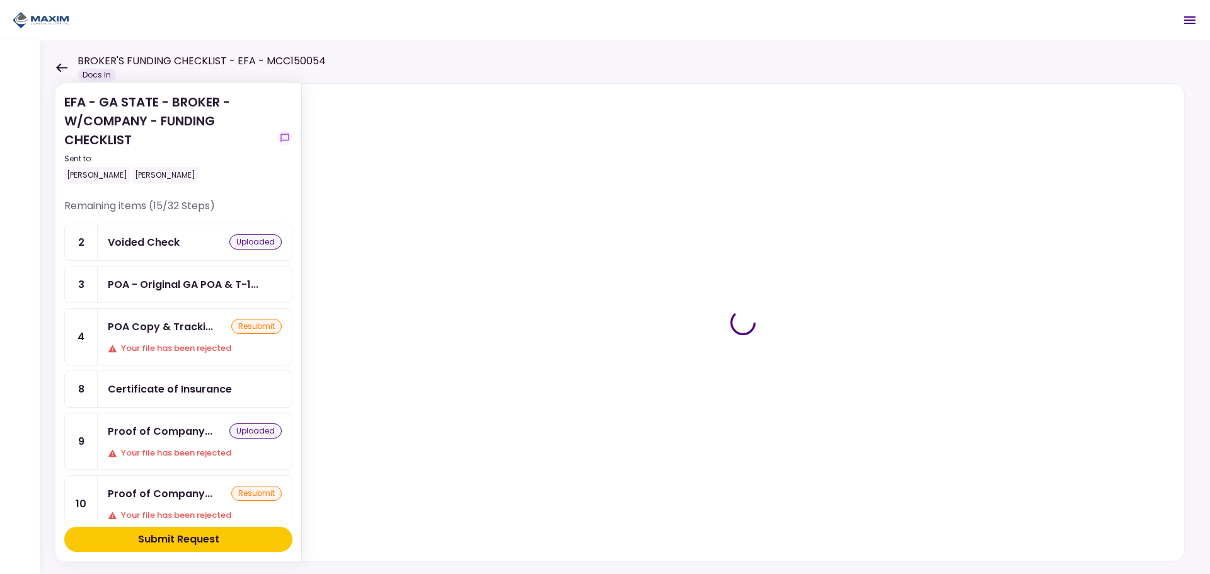  I want to click on a: 3POA - Original GA POA & T-146, so click(178, 284).